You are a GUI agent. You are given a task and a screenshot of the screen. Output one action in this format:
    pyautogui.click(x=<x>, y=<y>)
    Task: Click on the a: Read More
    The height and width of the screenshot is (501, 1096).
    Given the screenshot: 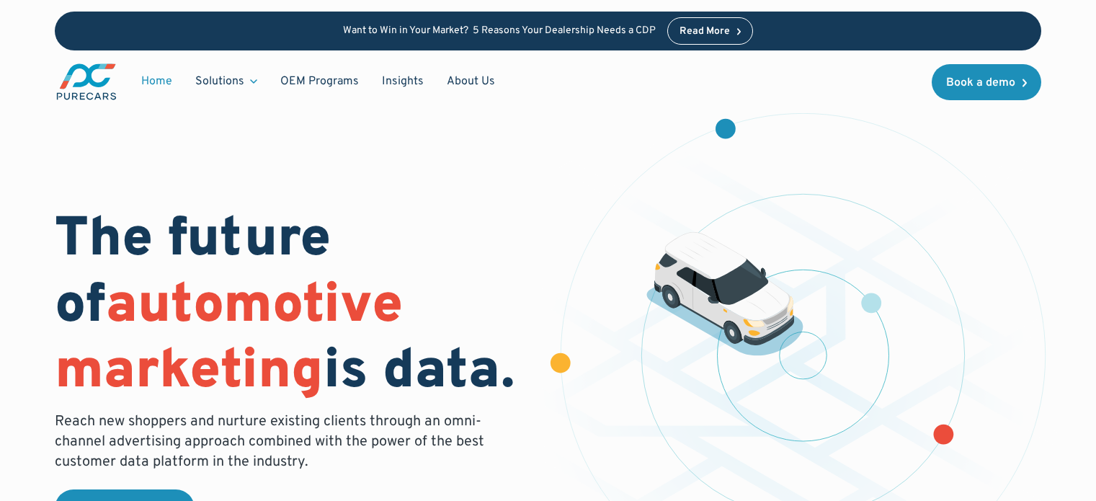 What is the action you would take?
    pyautogui.click(x=711, y=31)
    